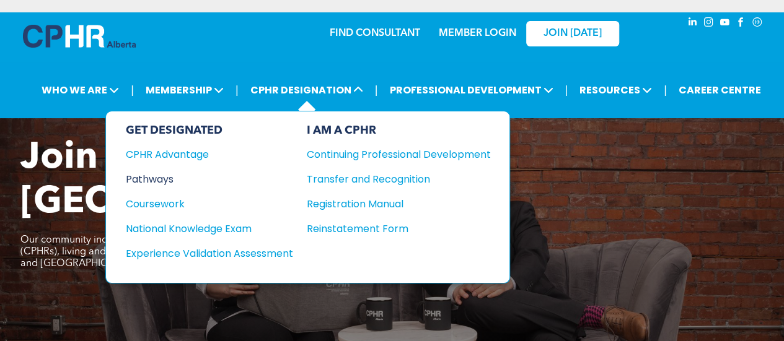  What do you see at coordinates (389, 179) in the screenshot?
I see `div: Transfer and Recognition` at bounding box center [389, 179].